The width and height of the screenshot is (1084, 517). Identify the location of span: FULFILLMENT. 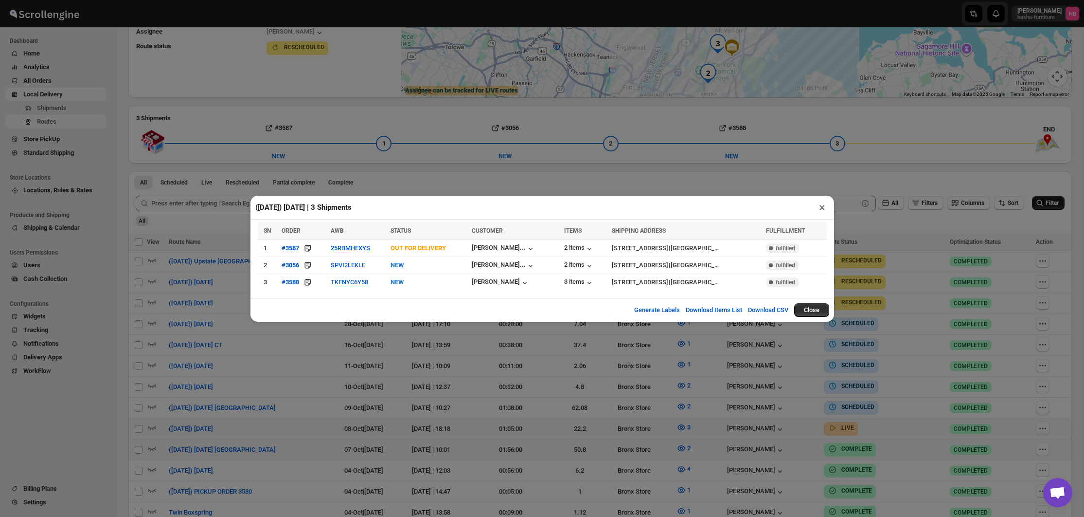
(786, 231).